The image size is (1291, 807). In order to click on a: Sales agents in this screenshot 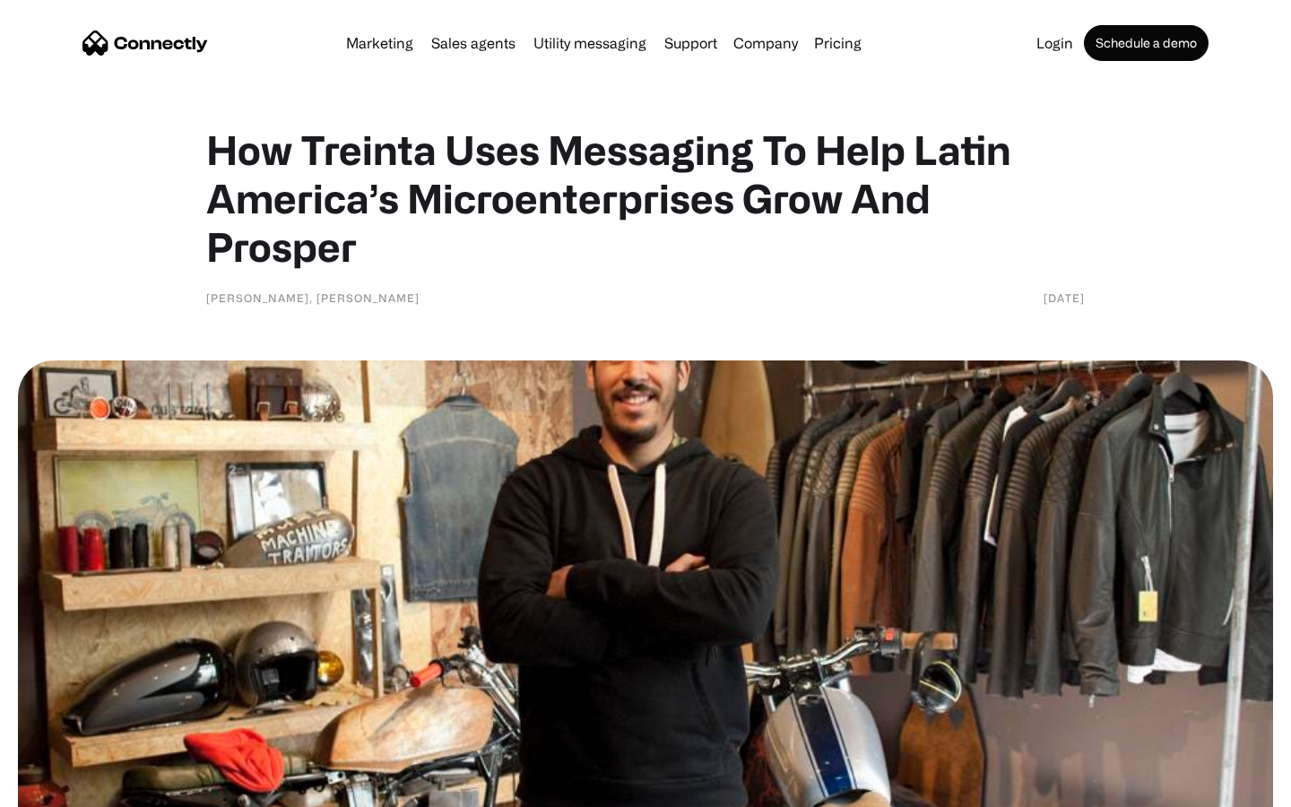, I will do `click(473, 43)`.